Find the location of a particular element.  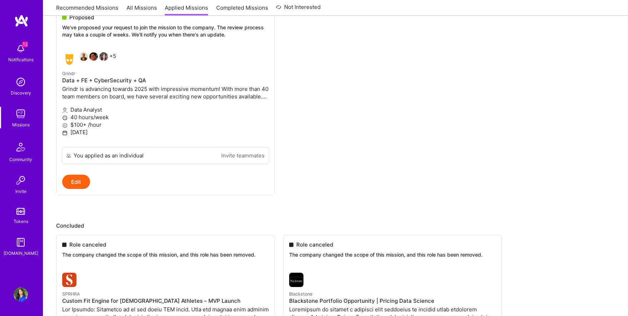

span: 12 is located at coordinates (25, 44).